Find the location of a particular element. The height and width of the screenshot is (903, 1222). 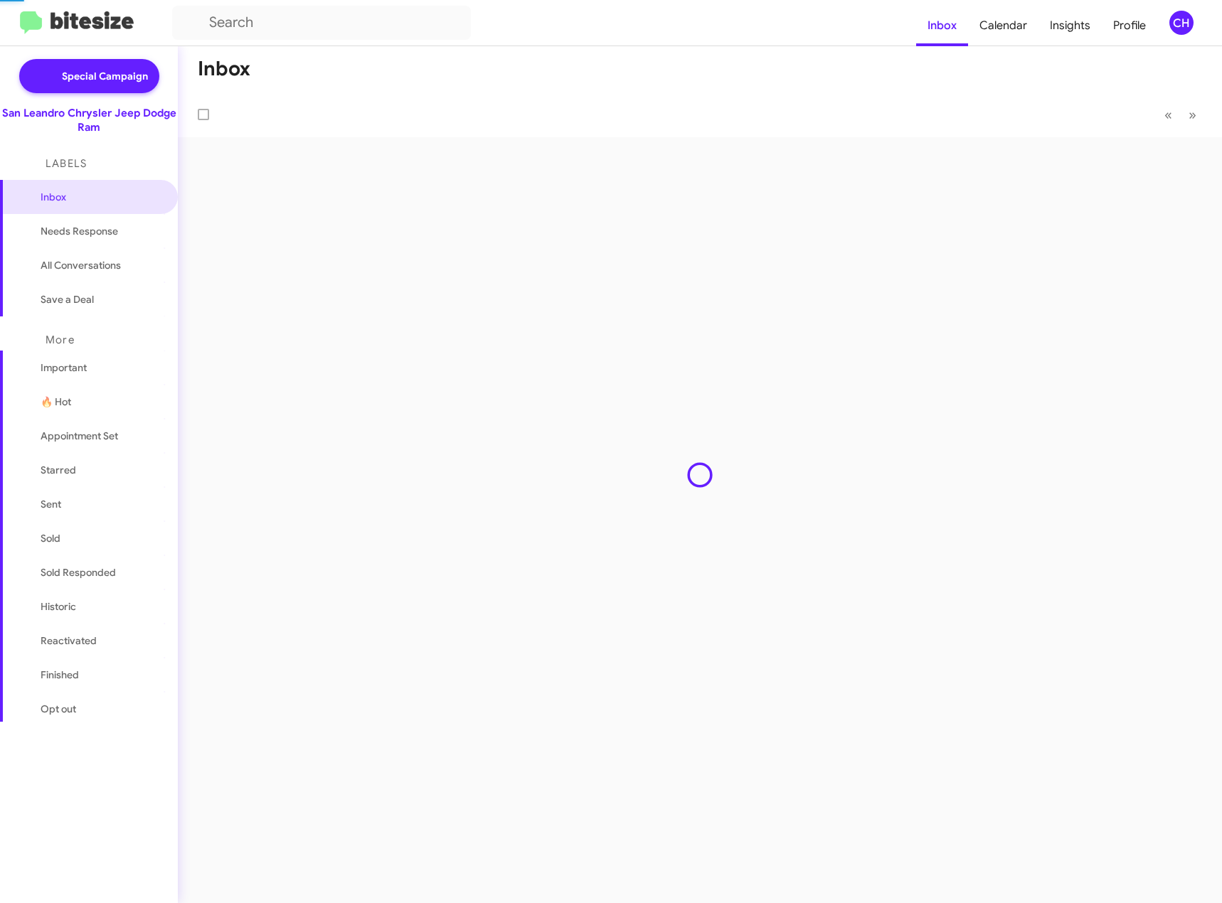

span: Finished is located at coordinates (60, 675).